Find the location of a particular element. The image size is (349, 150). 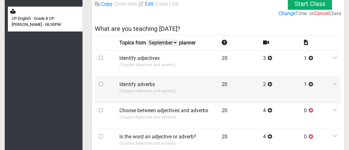

label: Identify adjectives is located at coordinates (139, 58).